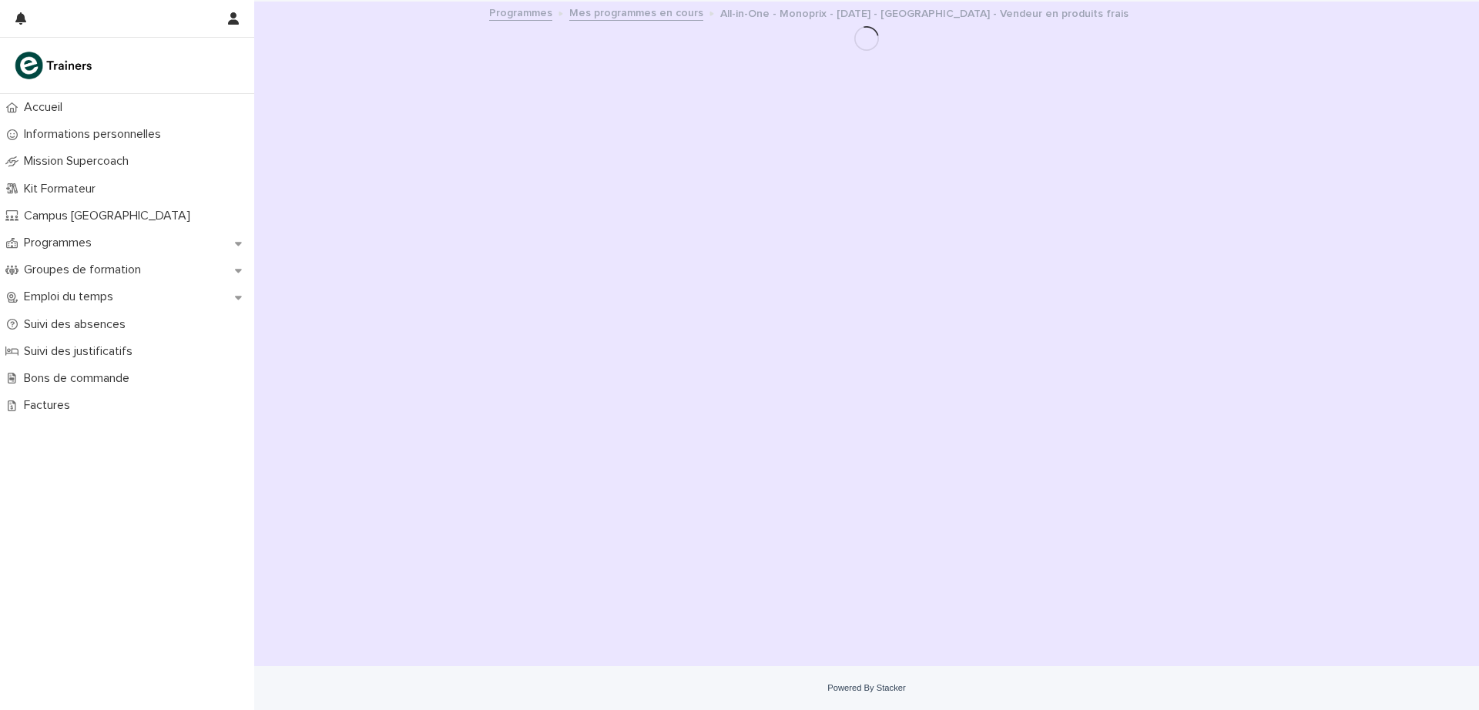 Image resolution: width=1479 pixels, height=710 pixels. Describe the element at coordinates (85, 270) in the screenshot. I see `p: Groupes de formation` at that location.